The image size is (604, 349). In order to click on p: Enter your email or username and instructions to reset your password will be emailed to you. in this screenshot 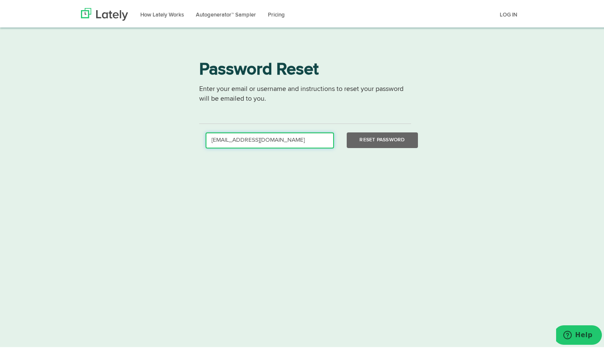, I will do `click(305, 99)`.